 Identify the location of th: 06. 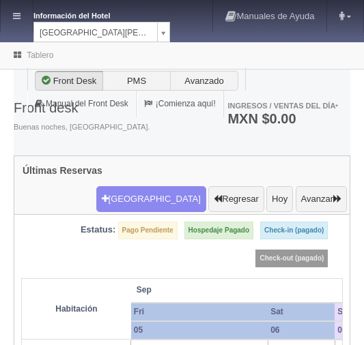
(301, 330).